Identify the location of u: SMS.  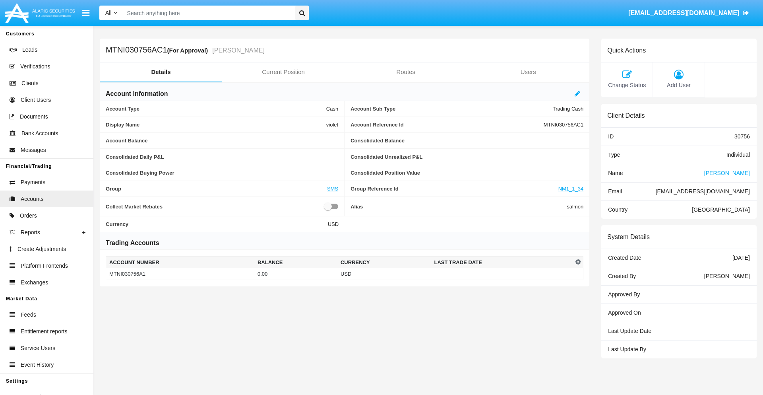
(333, 188).